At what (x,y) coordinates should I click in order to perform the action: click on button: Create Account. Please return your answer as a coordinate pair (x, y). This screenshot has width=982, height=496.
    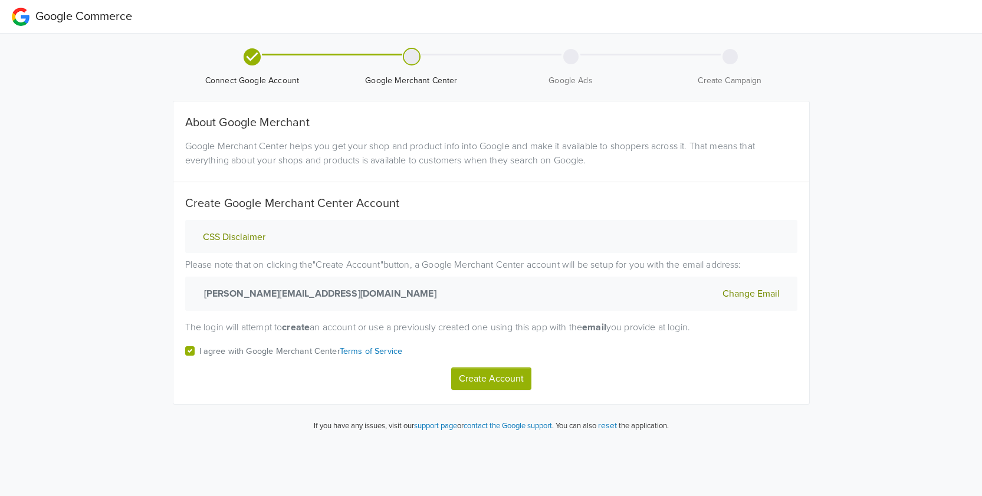
    Looking at the image, I should click on (491, 379).